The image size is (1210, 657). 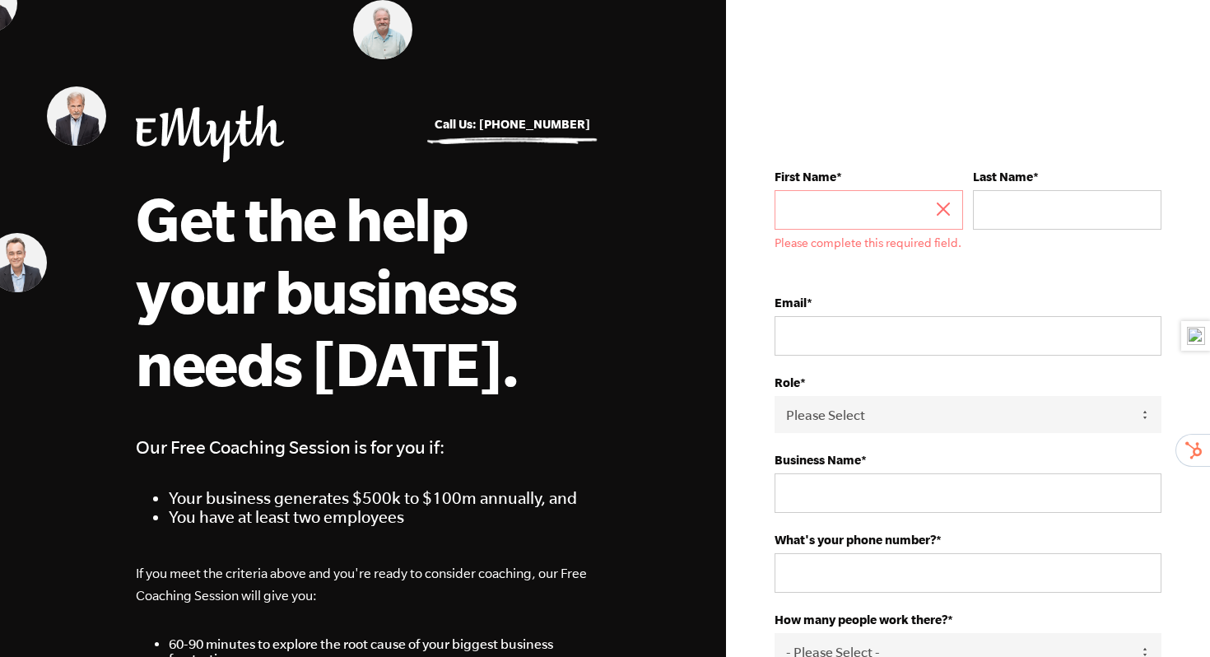 I want to click on img: EMyth, so click(x=210, y=133).